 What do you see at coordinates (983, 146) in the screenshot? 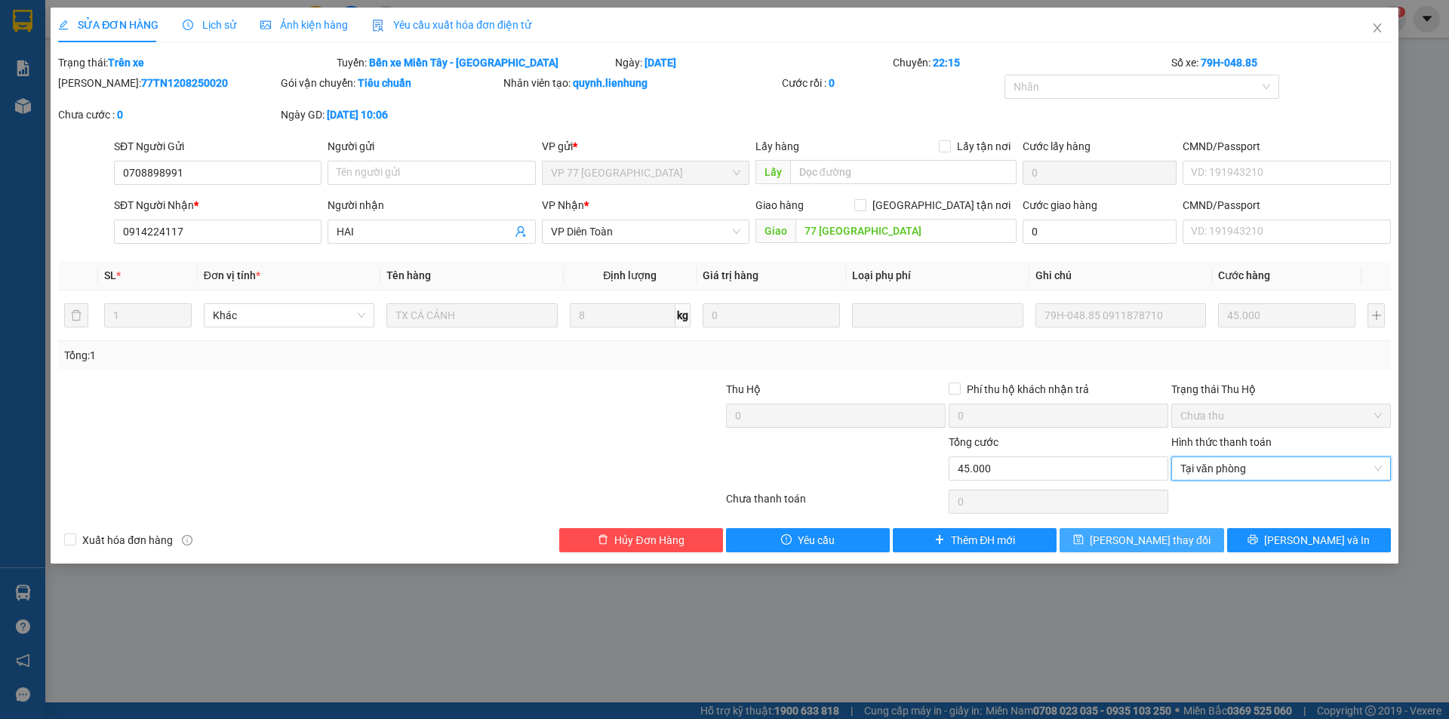
I see `span: Lấy tận nơi` at bounding box center [983, 146].